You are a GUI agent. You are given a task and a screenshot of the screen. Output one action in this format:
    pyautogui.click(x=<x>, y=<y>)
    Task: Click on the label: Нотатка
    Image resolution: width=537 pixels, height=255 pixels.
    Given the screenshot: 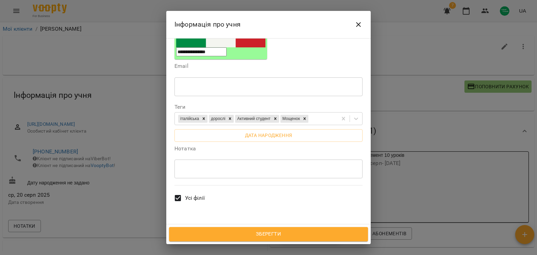 What is the action you would take?
    pyautogui.click(x=269, y=149)
    